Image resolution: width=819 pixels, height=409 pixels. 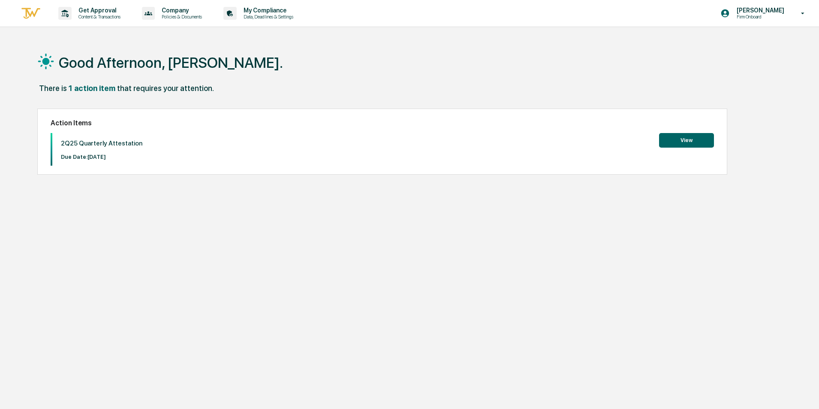 What do you see at coordinates (181, 17) in the screenshot?
I see `p: Policies & Documents` at bounding box center [181, 17].